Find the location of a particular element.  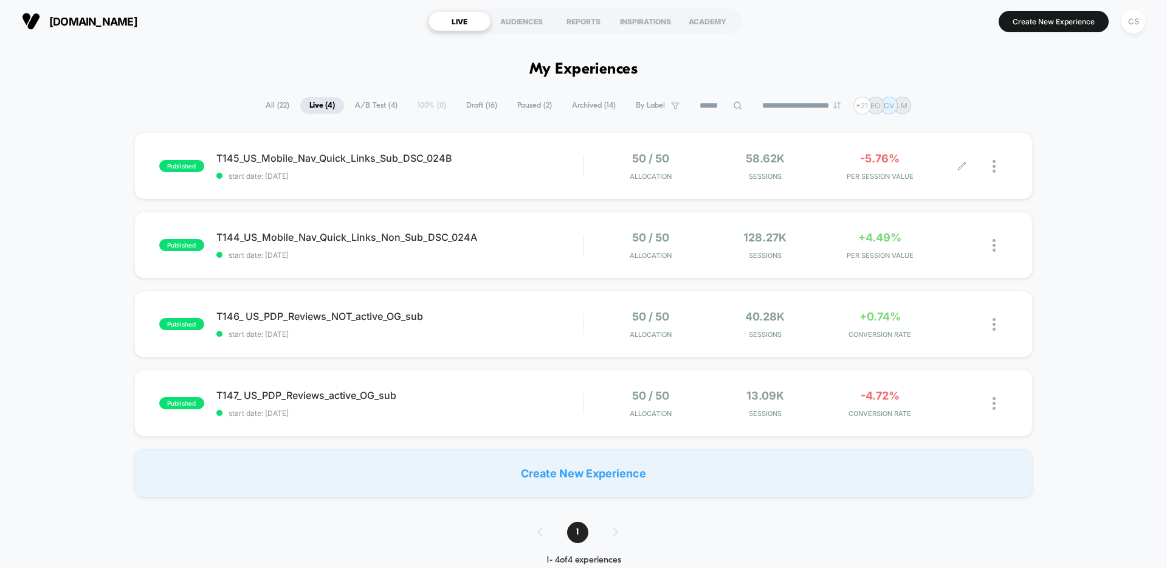

div: Create New Experience is located at coordinates (584, 473).